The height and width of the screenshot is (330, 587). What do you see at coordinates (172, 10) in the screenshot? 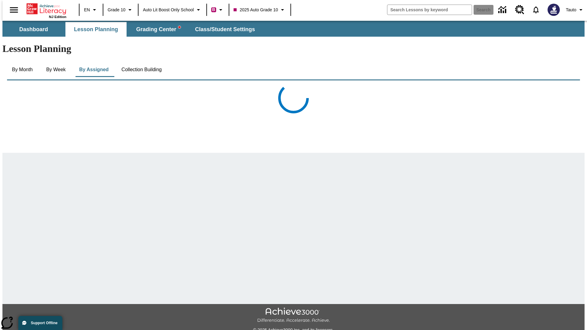
I see `button: School: Auto Lit Boost only School, Select your school` at bounding box center [172, 10].